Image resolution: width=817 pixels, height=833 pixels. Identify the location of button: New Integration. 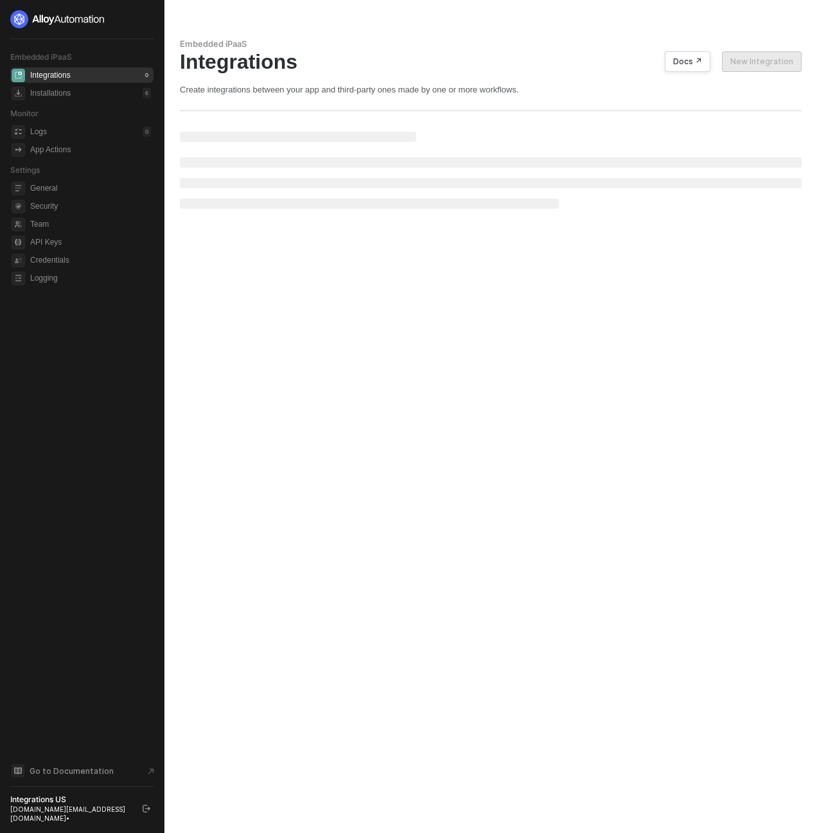
(762, 62).